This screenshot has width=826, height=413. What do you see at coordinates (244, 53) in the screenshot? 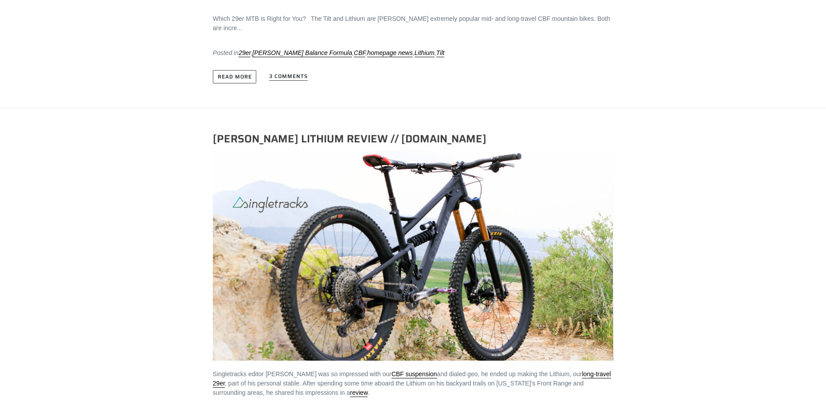
I see `a: 29er` at bounding box center [244, 53].